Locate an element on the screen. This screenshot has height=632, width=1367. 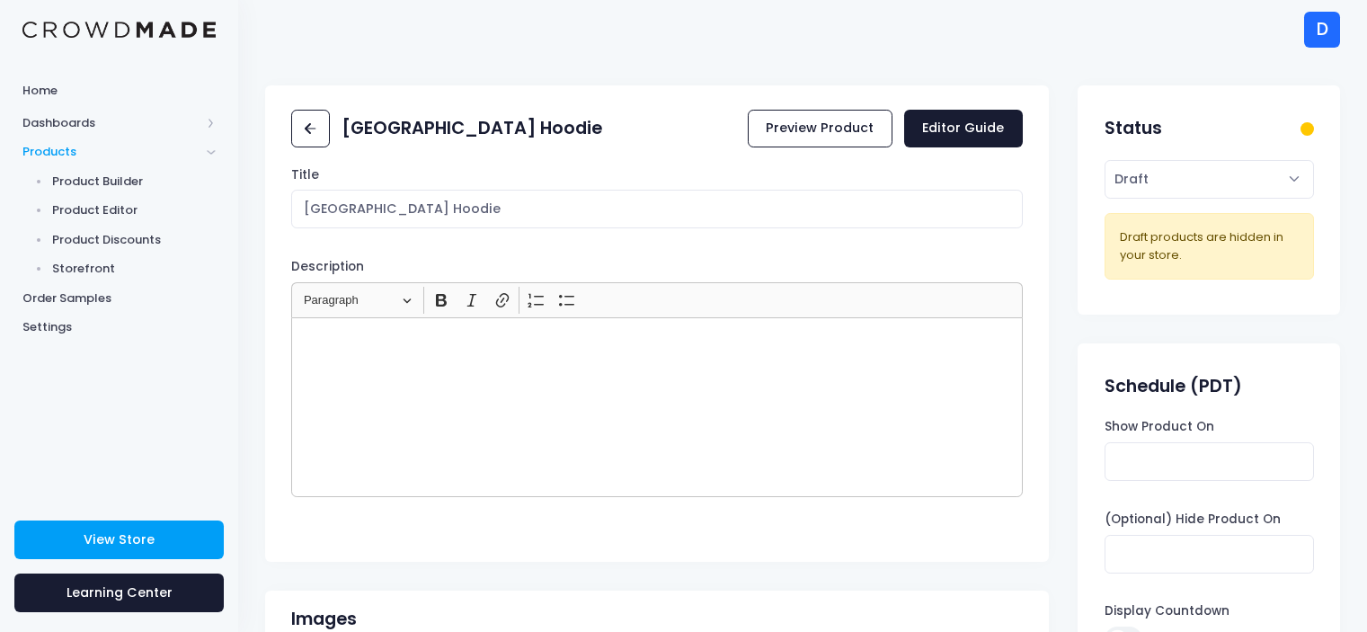
a: Editor Guide is located at coordinates (963, 128).